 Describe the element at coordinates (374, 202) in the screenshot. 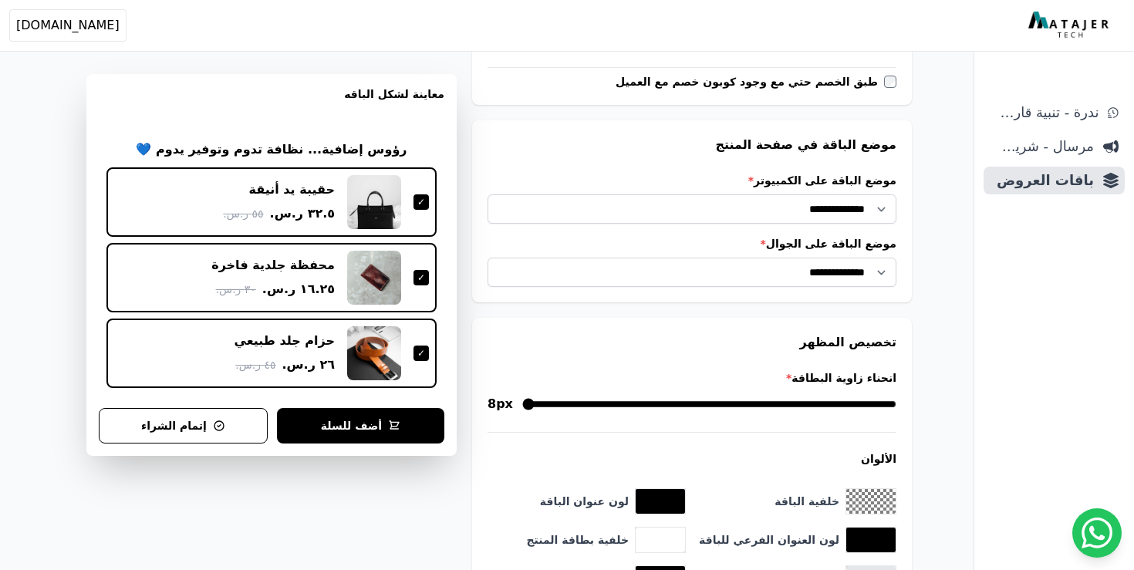

I see `img: حقيبة يد أنيقة` at that location.